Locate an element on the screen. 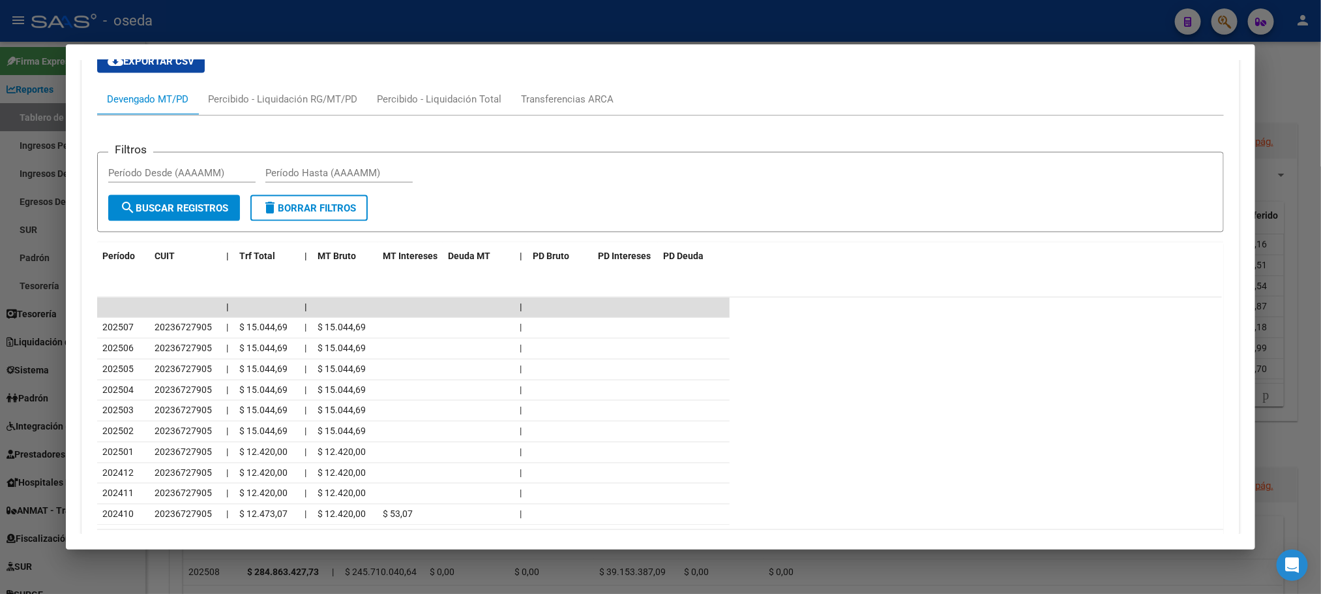  span: 202411 is located at coordinates (118, 493).